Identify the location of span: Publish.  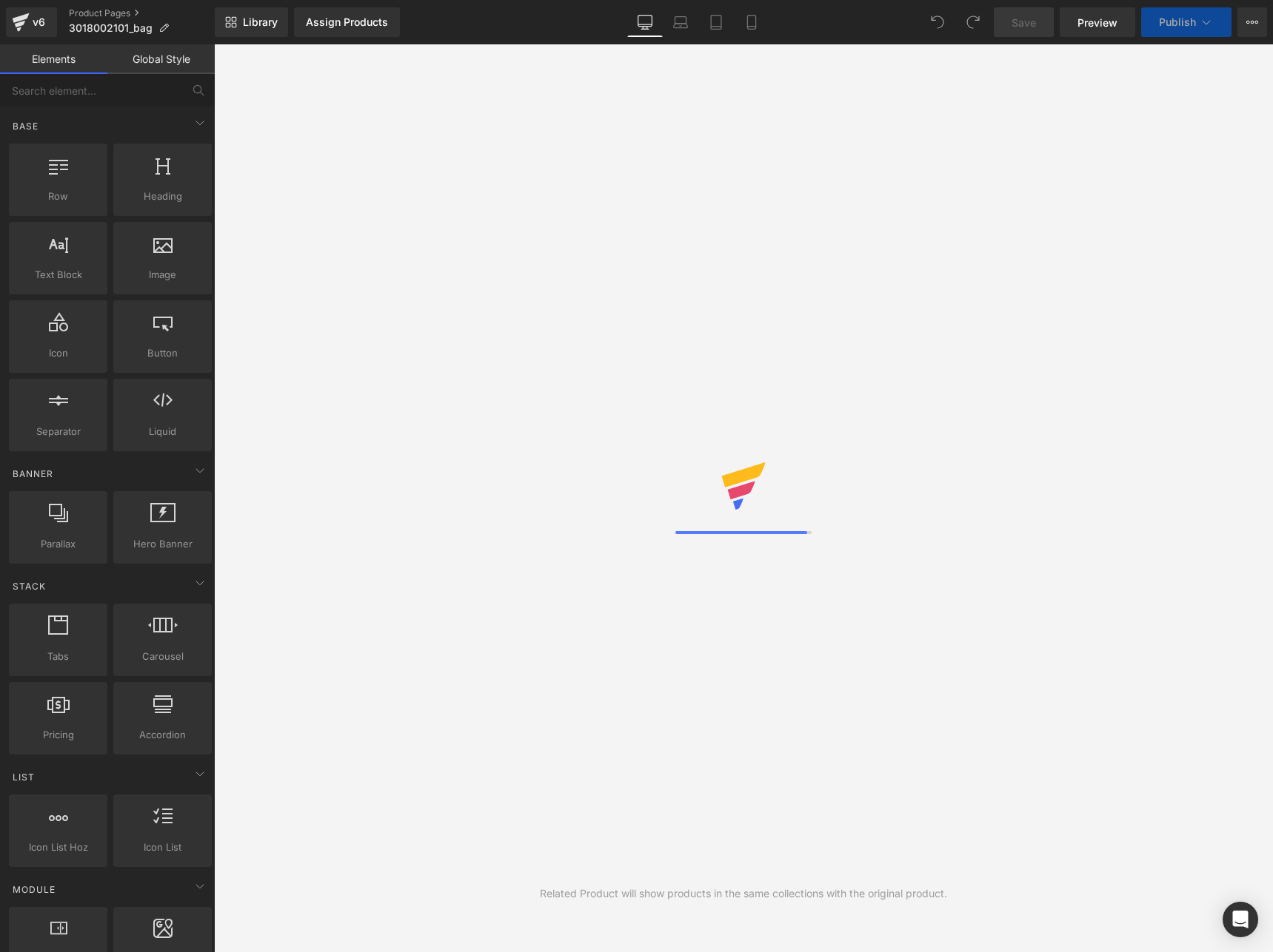
(1177, 22).